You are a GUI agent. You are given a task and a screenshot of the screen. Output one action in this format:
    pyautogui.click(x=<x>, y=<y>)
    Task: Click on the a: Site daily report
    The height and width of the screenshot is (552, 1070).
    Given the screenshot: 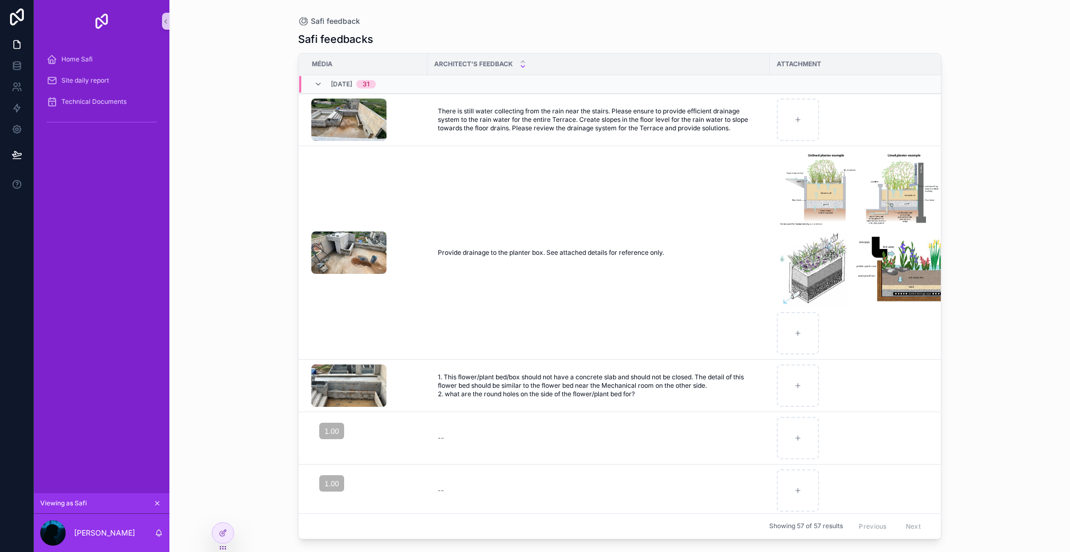 What is the action you would take?
    pyautogui.click(x=102, y=80)
    